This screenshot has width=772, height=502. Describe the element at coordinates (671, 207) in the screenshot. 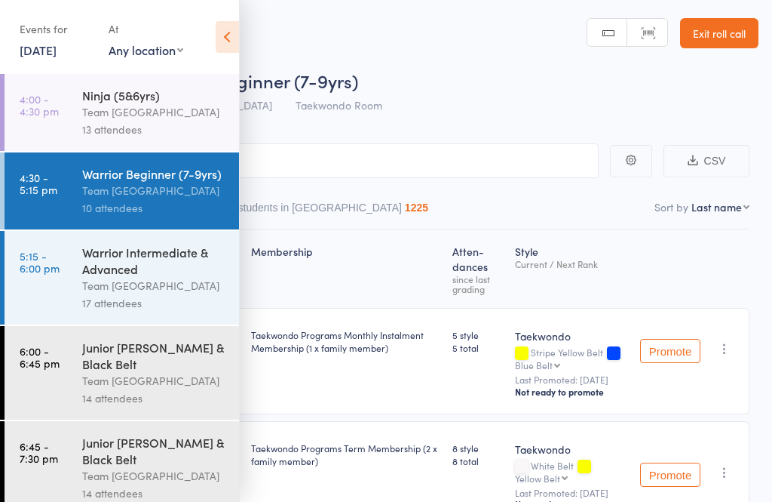

I see `label: Sort by` at that location.